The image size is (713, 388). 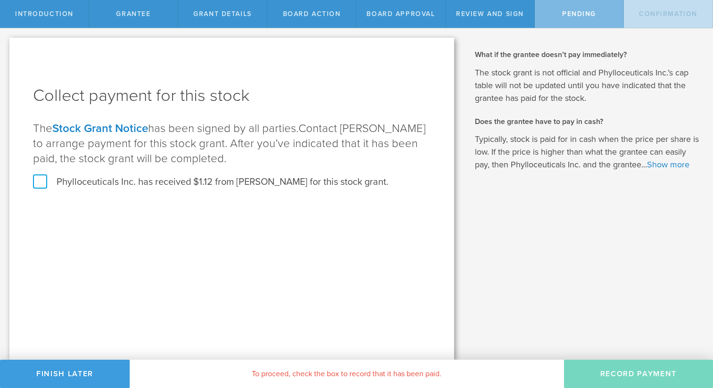 I want to click on span: Review and Sign, so click(x=490, y=14).